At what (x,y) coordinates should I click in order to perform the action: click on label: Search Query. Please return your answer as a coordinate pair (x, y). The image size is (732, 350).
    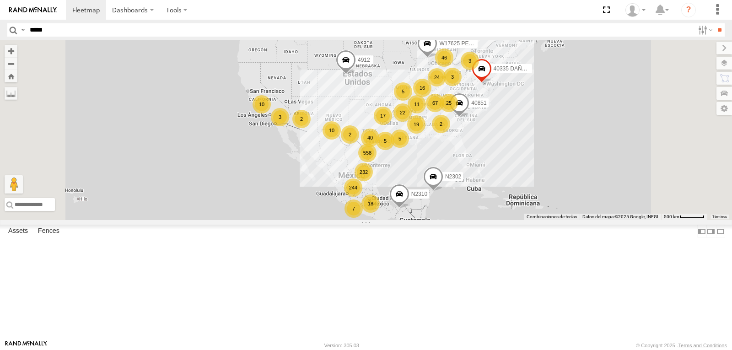
    Looking at the image, I should click on (23, 30).